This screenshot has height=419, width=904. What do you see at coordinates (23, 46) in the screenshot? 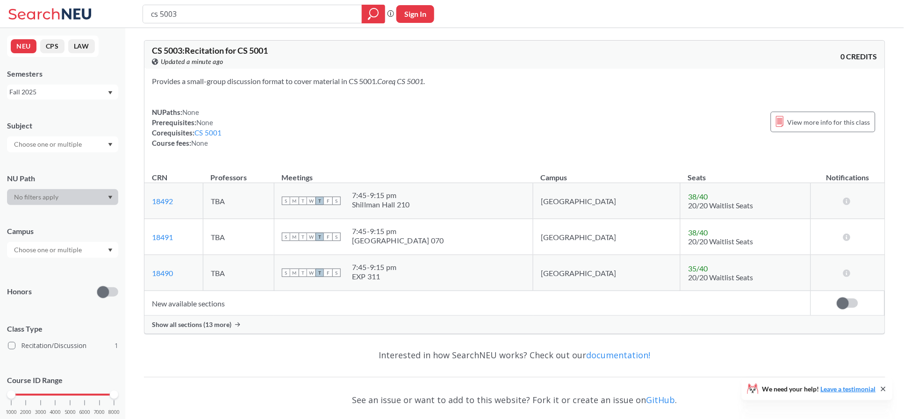
I see `button: NEU` at bounding box center [23, 46].